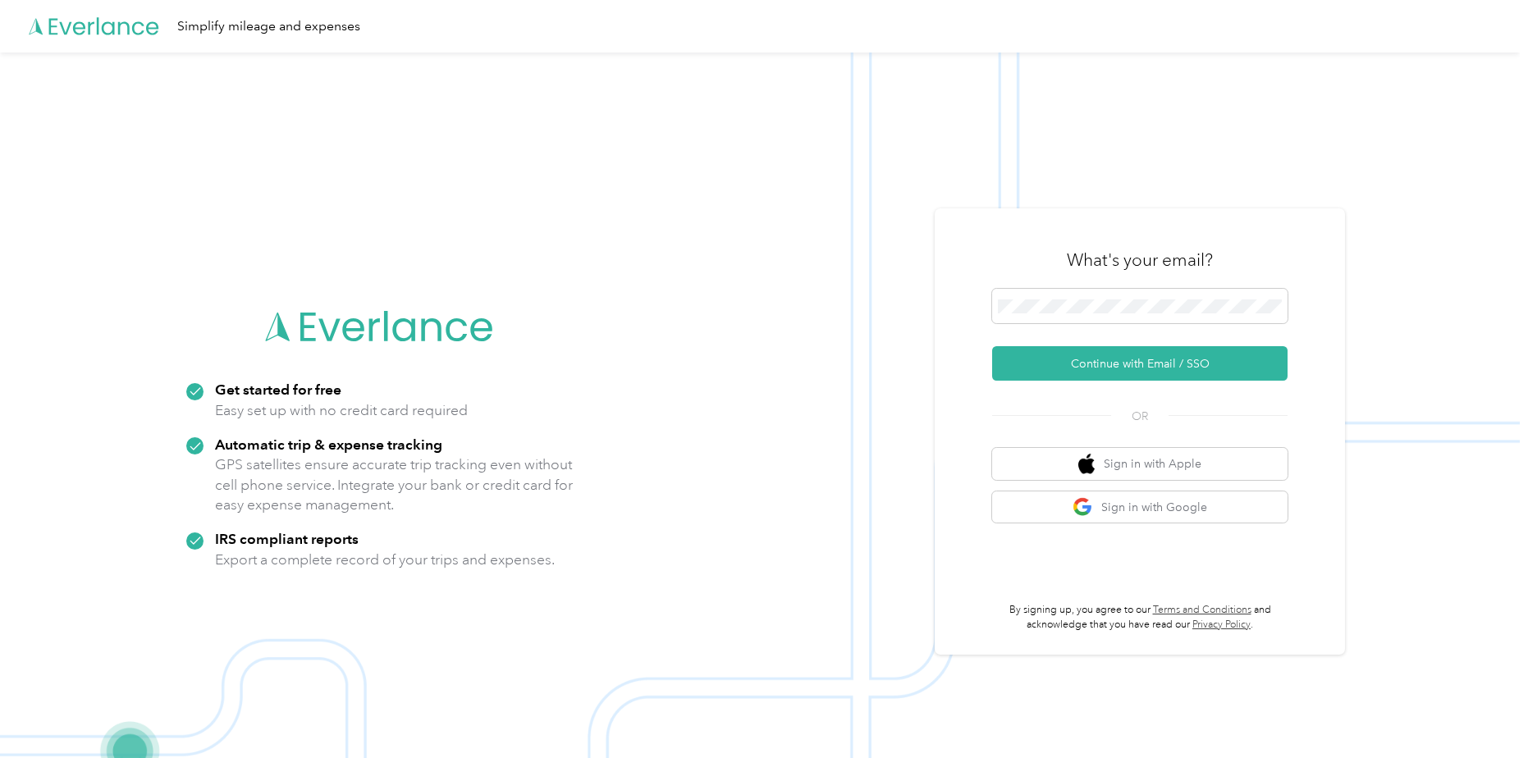 The image size is (1528, 758). What do you see at coordinates (278, 389) in the screenshot?
I see `strong: Get started for free` at bounding box center [278, 389].